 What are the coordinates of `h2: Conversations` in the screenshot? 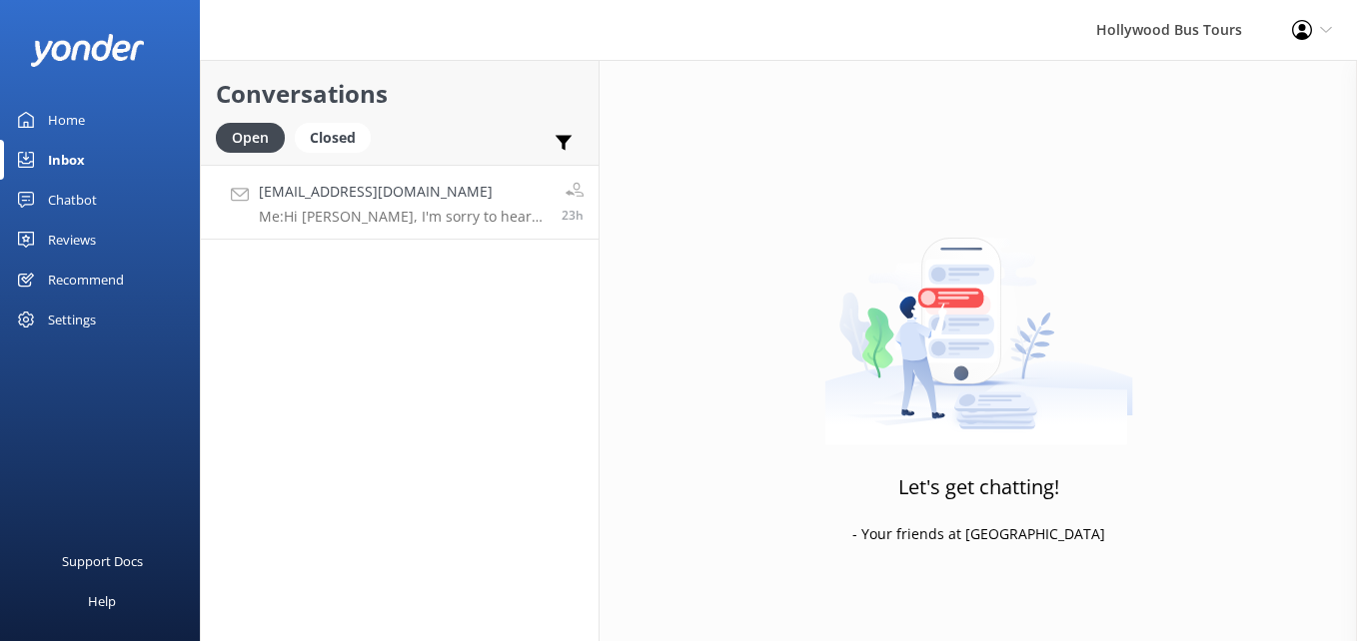 It's located at (400, 94).